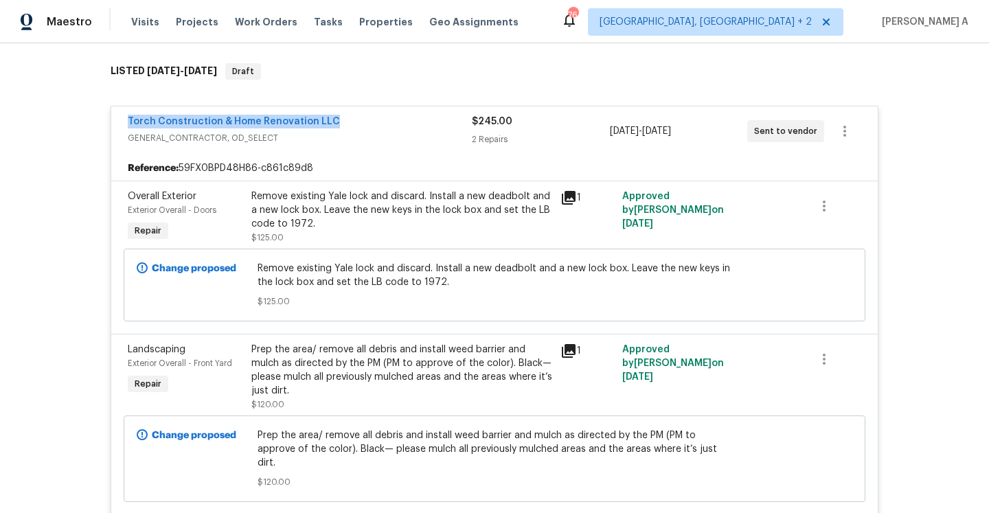 Image resolution: width=989 pixels, height=513 pixels. I want to click on span: Landscaping, so click(157, 349).